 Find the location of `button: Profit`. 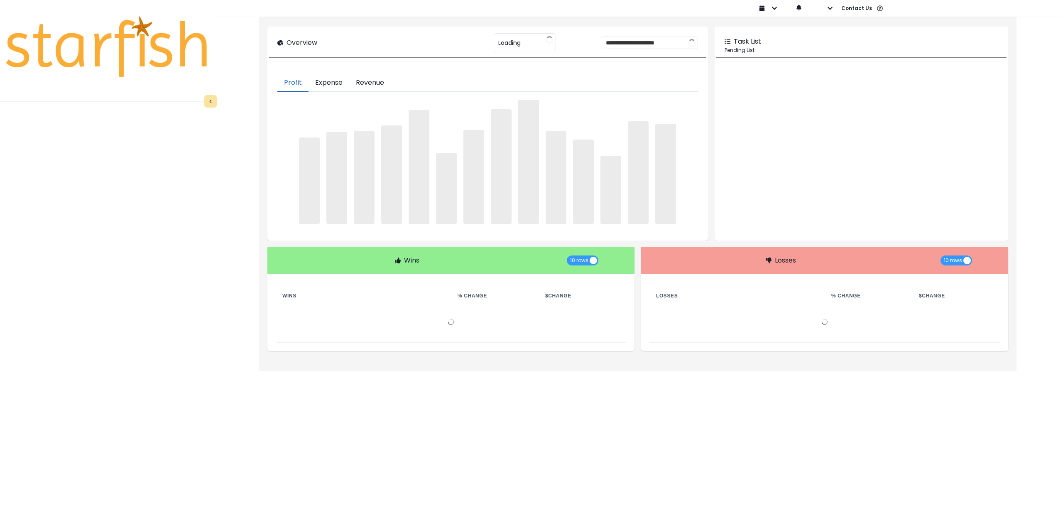

button: Profit is located at coordinates (293, 83).